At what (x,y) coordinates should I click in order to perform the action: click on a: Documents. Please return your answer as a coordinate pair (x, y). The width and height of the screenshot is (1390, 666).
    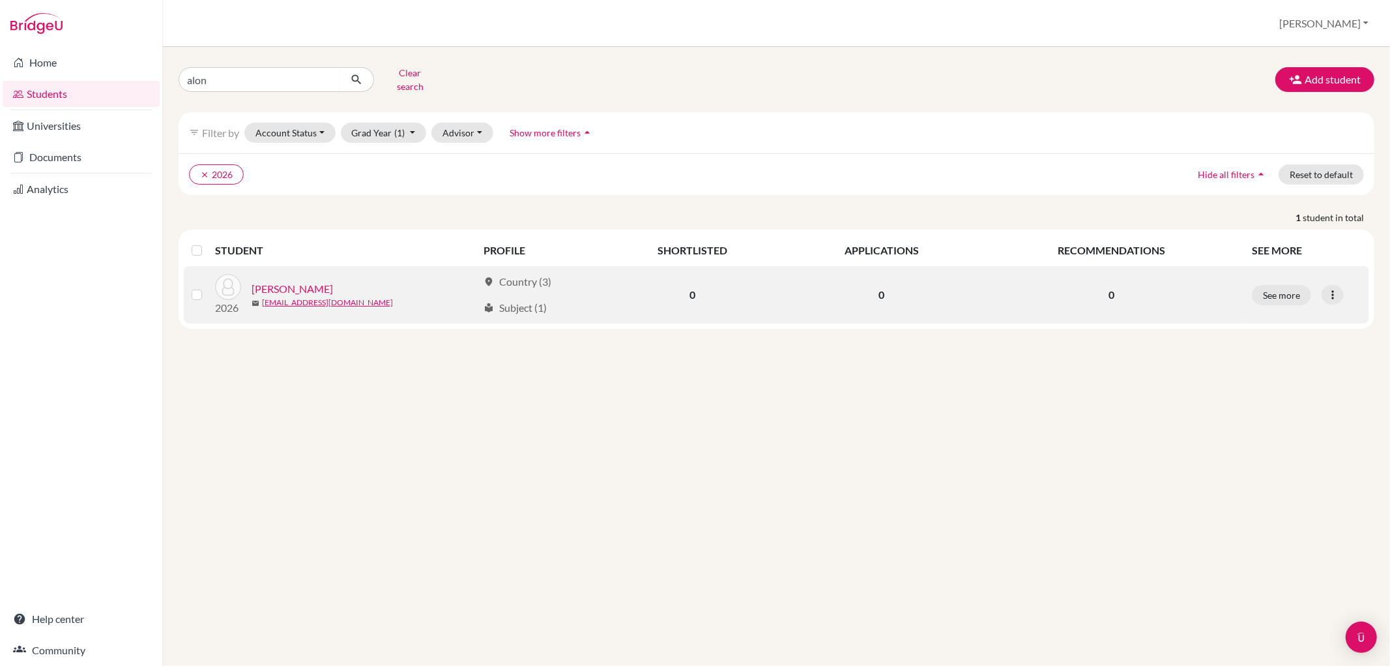
    Looking at the image, I should click on (81, 157).